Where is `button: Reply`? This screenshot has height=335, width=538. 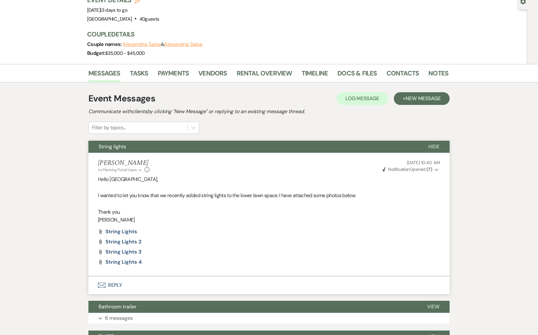 button: Reply is located at coordinates (269, 285).